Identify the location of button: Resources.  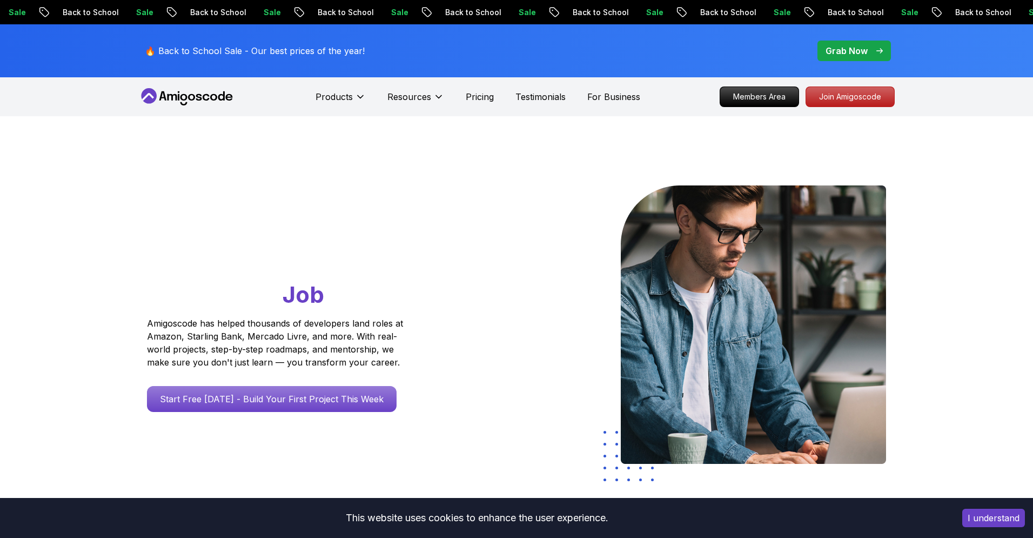
(416, 101).